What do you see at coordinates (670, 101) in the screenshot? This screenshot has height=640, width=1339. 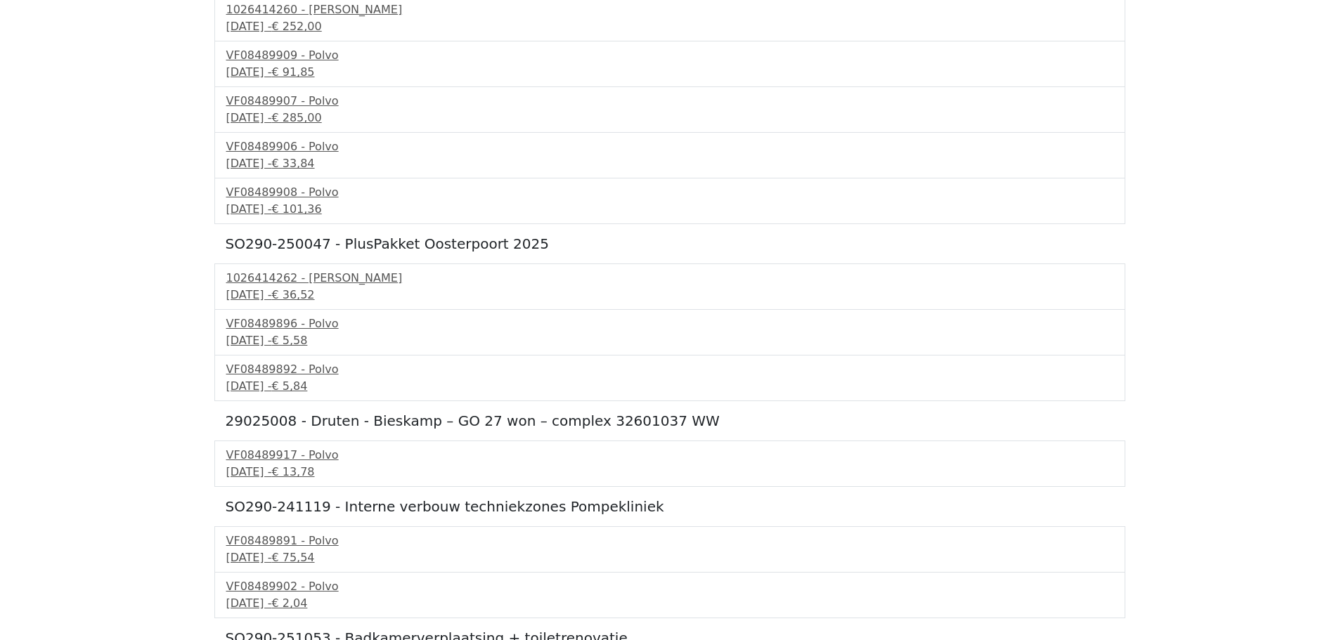 I see `div: VF08489907 - Polvo` at bounding box center [670, 101].